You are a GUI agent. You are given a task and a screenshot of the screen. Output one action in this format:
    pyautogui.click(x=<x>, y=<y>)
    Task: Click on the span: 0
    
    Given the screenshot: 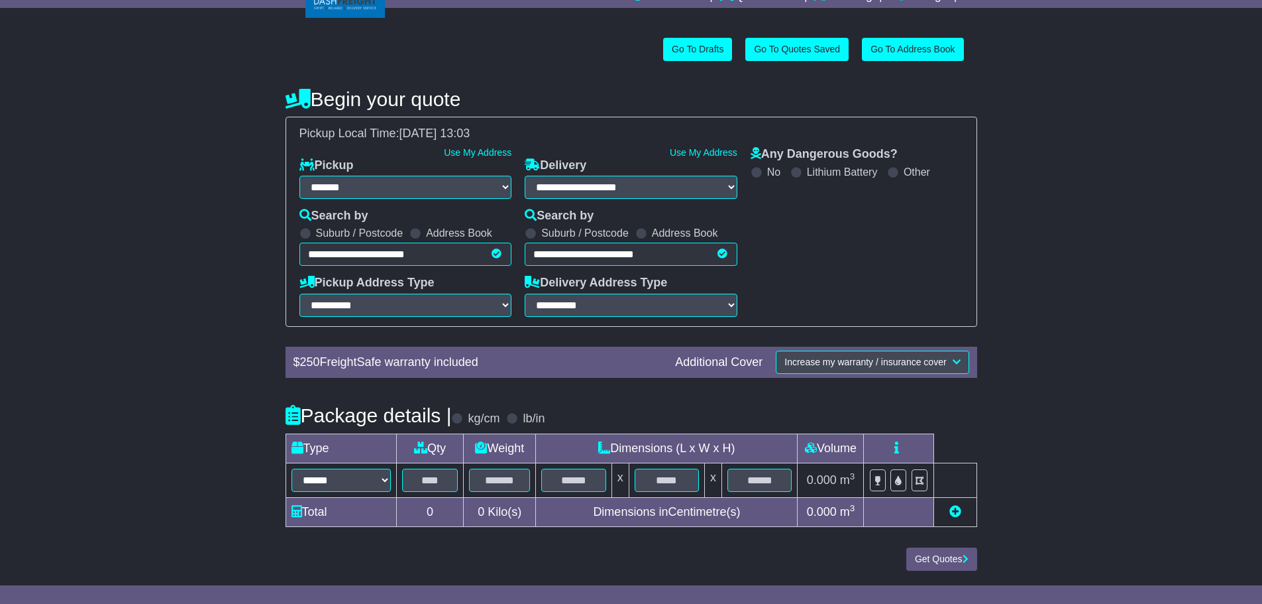 What is the action you would take?
    pyautogui.click(x=481, y=511)
    